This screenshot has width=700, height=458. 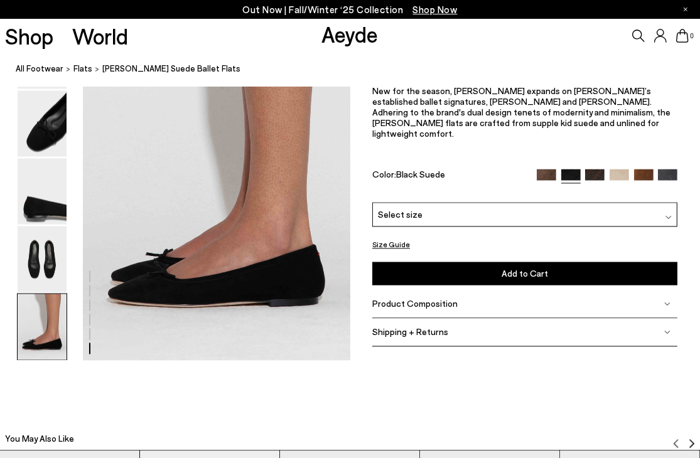 I want to click on span: Shipping + Returns, so click(x=410, y=332).